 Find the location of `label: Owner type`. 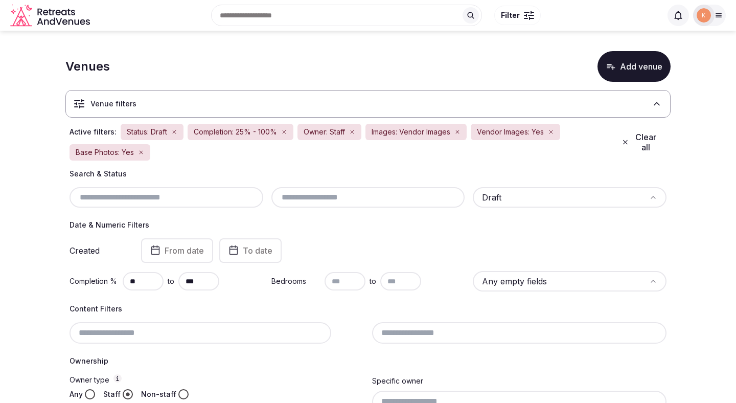

label: Owner type is located at coordinates (217, 379).